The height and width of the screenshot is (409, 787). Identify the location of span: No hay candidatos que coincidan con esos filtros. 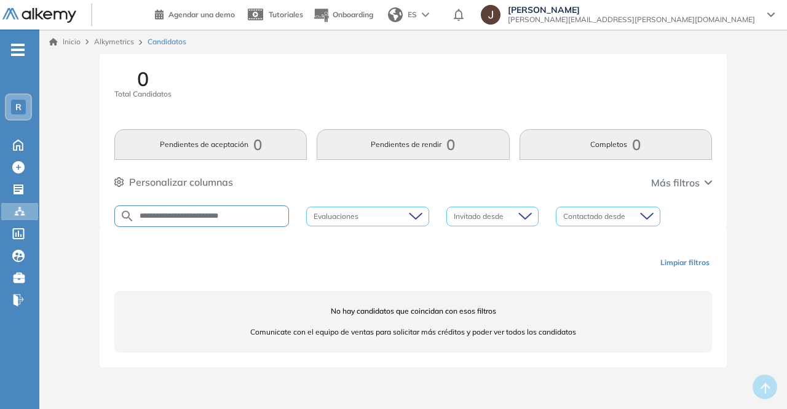
(413, 311).